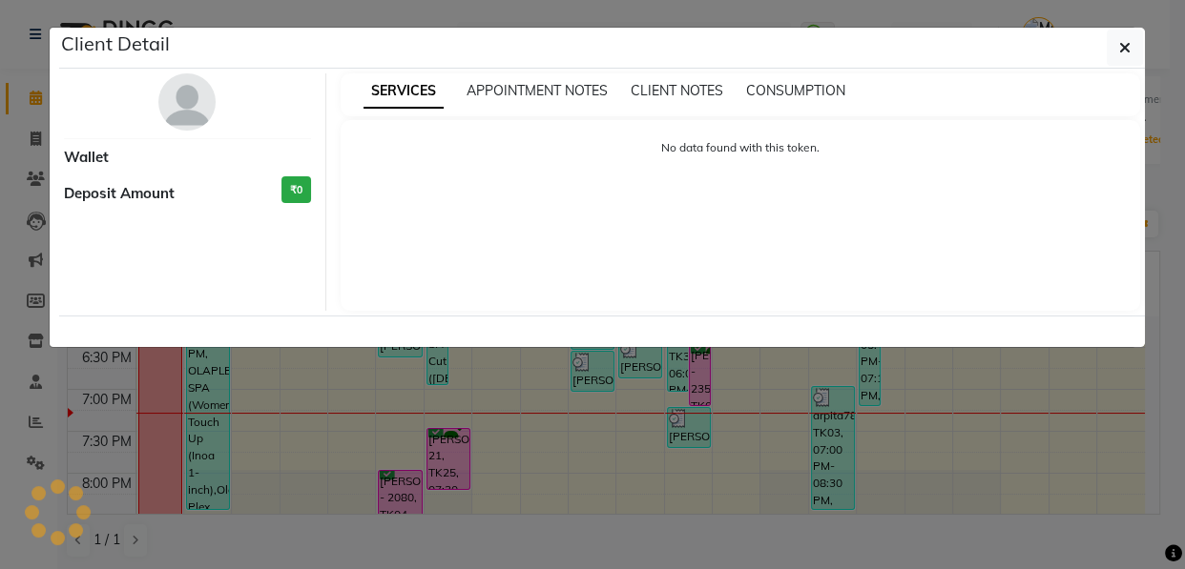 This screenshot has width=1185, height=569. Describe the element at coordinates (187, 102) in the screenshot. I see `img: avatar` at that location.